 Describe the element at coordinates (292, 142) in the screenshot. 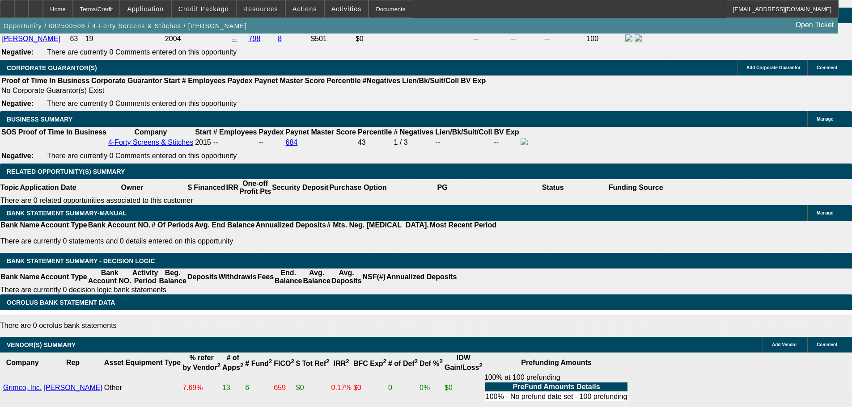

I see `a: 684` at that location.